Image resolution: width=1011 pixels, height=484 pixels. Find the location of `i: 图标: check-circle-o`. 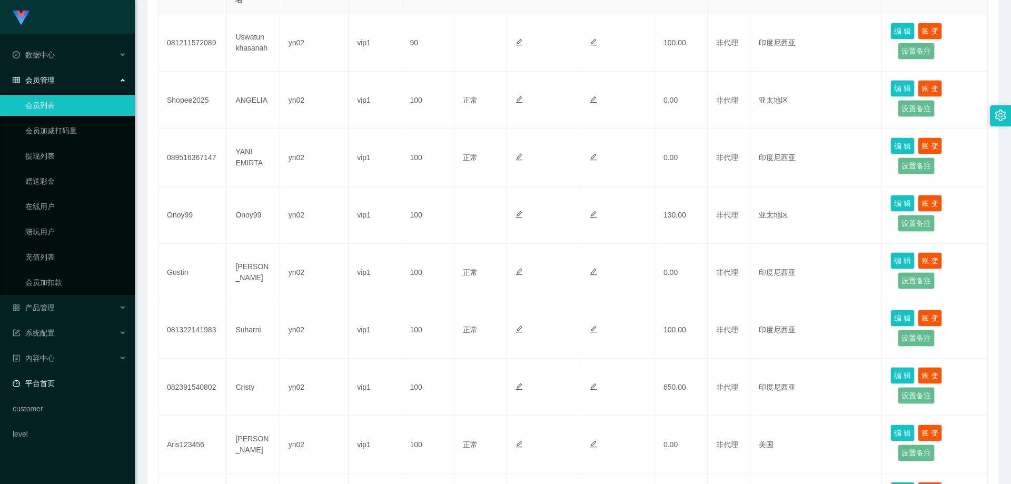

i: 图标: check-circle-o is located at coordinates (16, 55).